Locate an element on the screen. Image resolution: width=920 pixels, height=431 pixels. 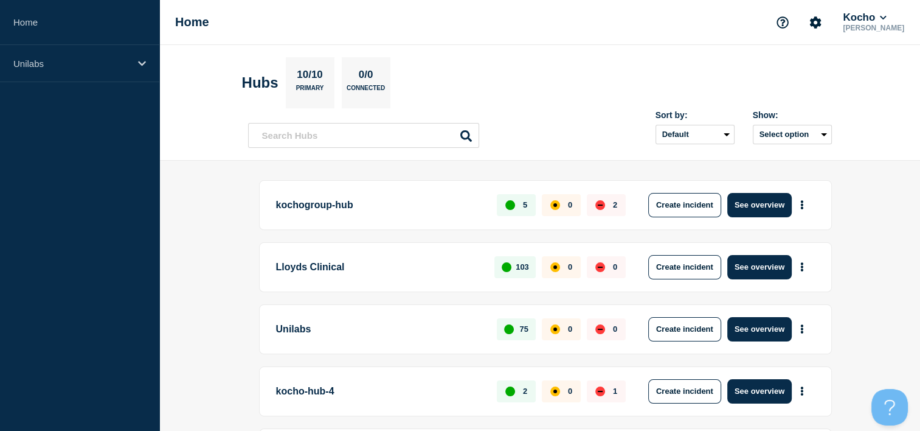
p: 1 is located at coordinates (615, 391).